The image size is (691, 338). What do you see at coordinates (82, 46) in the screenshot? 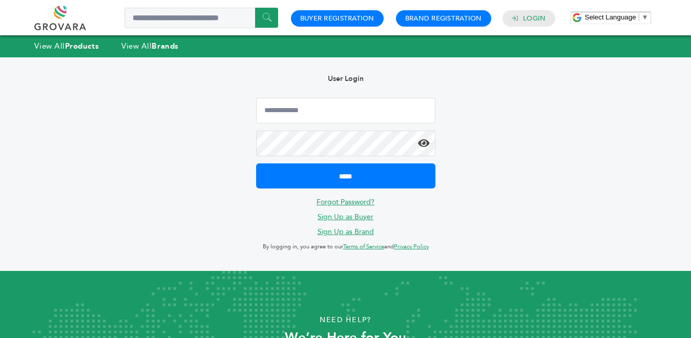
I see `strong: Products` at bounding box center [82, 46].